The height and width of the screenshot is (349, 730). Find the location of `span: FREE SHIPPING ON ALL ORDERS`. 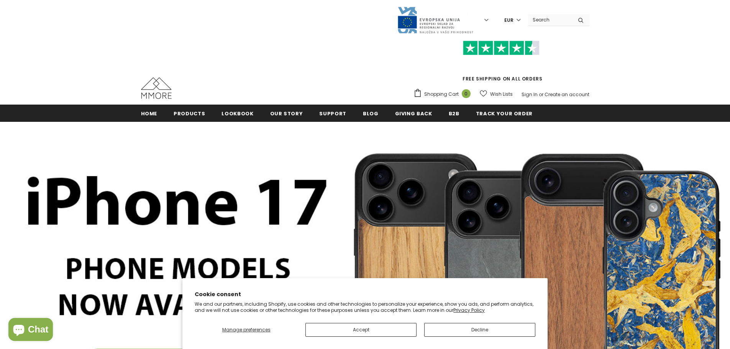

span: FREE SHIPPING ON ALL ORDERS is located at coordinates (501, 63).